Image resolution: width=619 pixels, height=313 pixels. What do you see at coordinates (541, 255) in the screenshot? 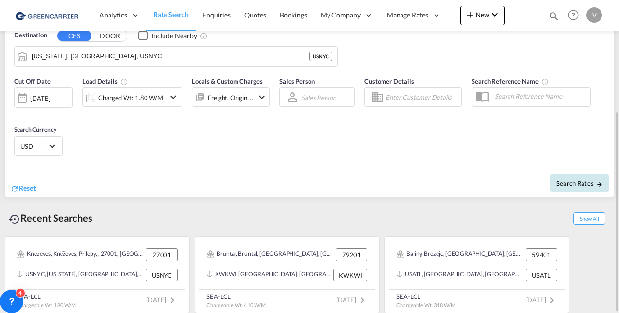
I see `div: 59401` at bounding box center [541, 255].